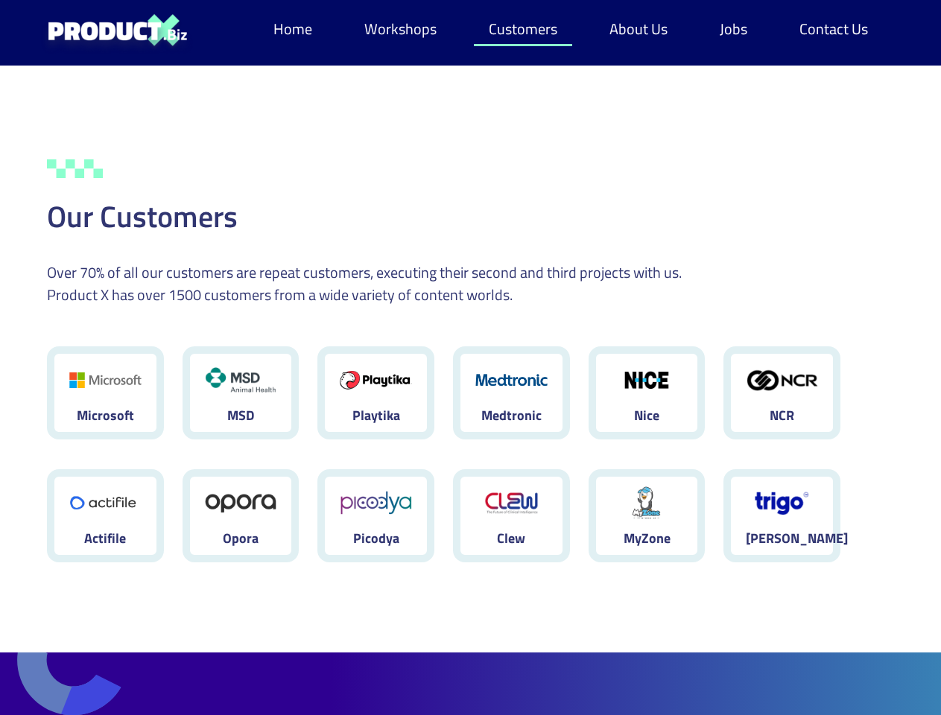 The width and height of the screenshot is (941, 715). Describe the element at coordinates (833, 29) in the screenshot. I see `a: Contact Us` at that location.